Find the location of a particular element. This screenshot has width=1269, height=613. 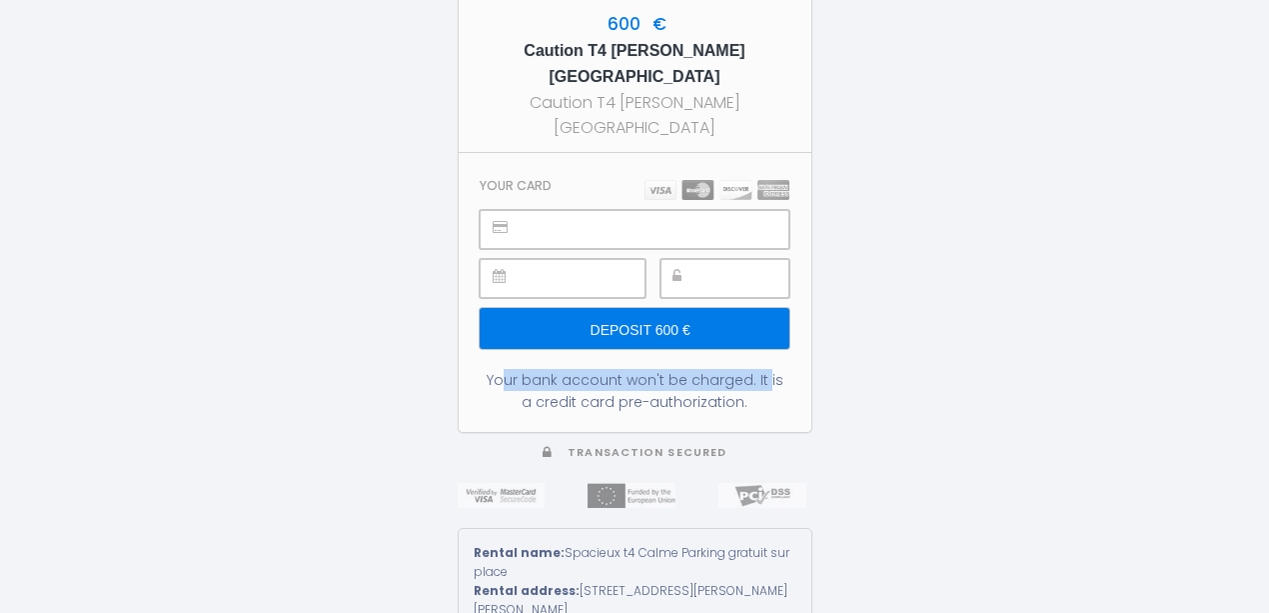

div: Spacieux t4 Calme Parking gratuit sur place is located at coordinates (634, 563).